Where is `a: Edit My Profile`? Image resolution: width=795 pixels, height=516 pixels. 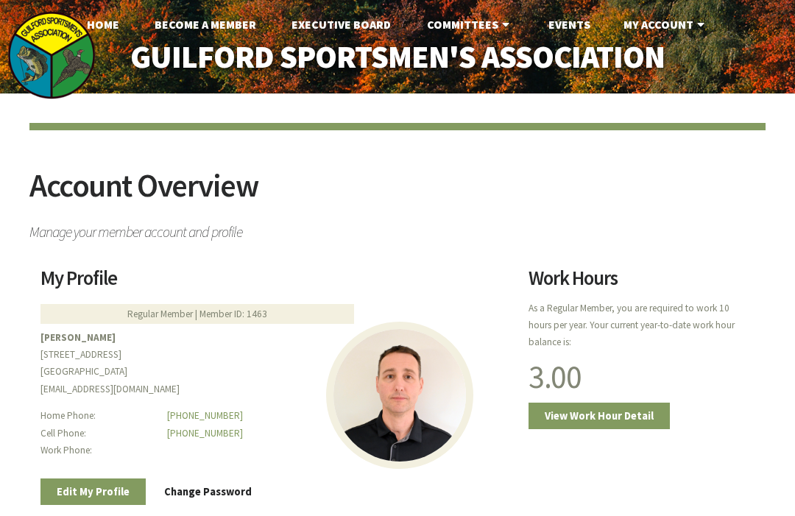
a: Edit My Profile is located at coordinates (93, 492).